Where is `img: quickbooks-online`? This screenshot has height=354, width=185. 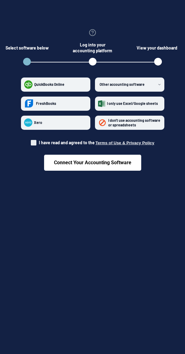
img: quickbooks-online is located at coordinates (28, 85).